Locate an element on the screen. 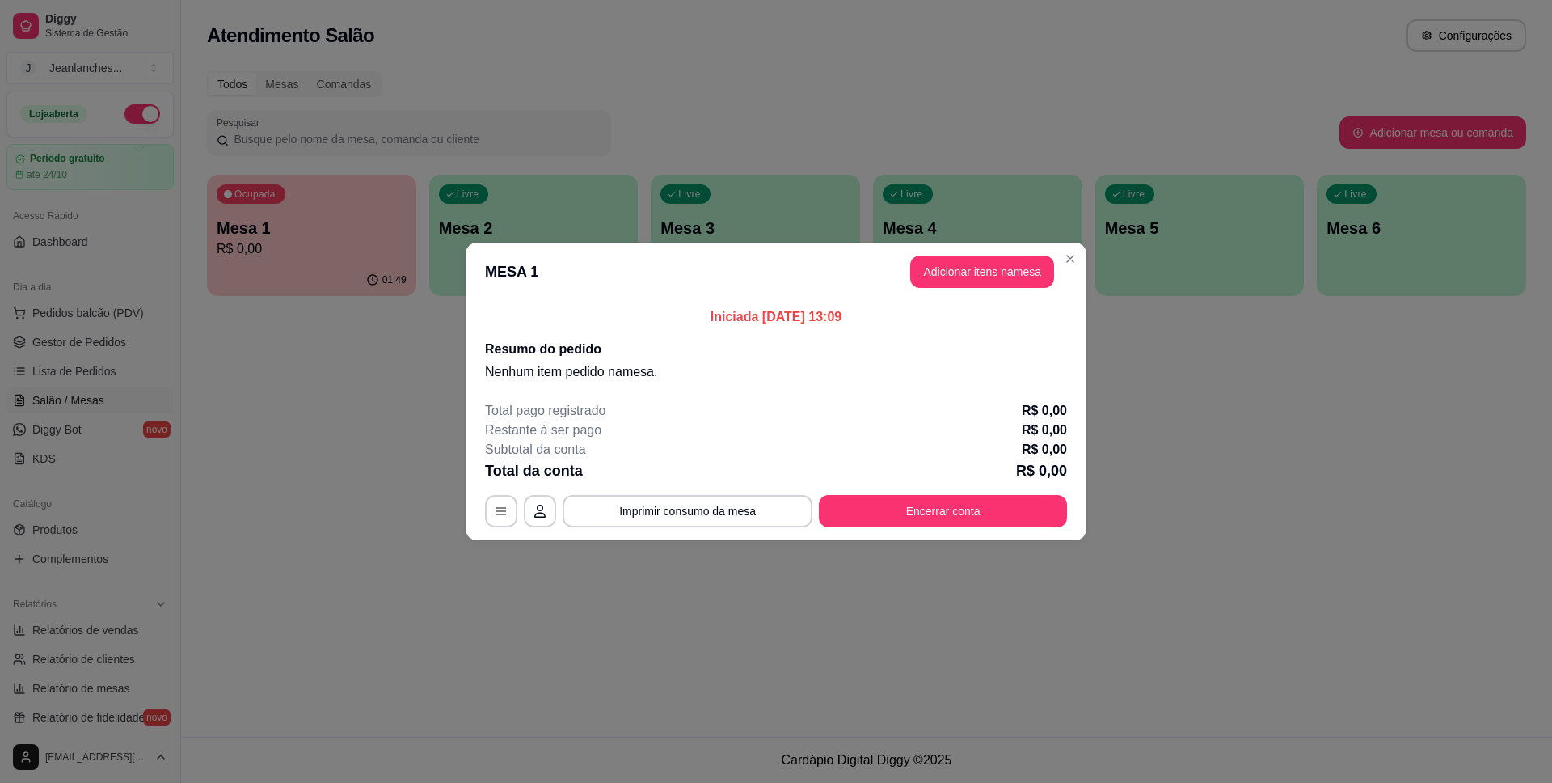  button: Close is located at coordinates (1070, 259).